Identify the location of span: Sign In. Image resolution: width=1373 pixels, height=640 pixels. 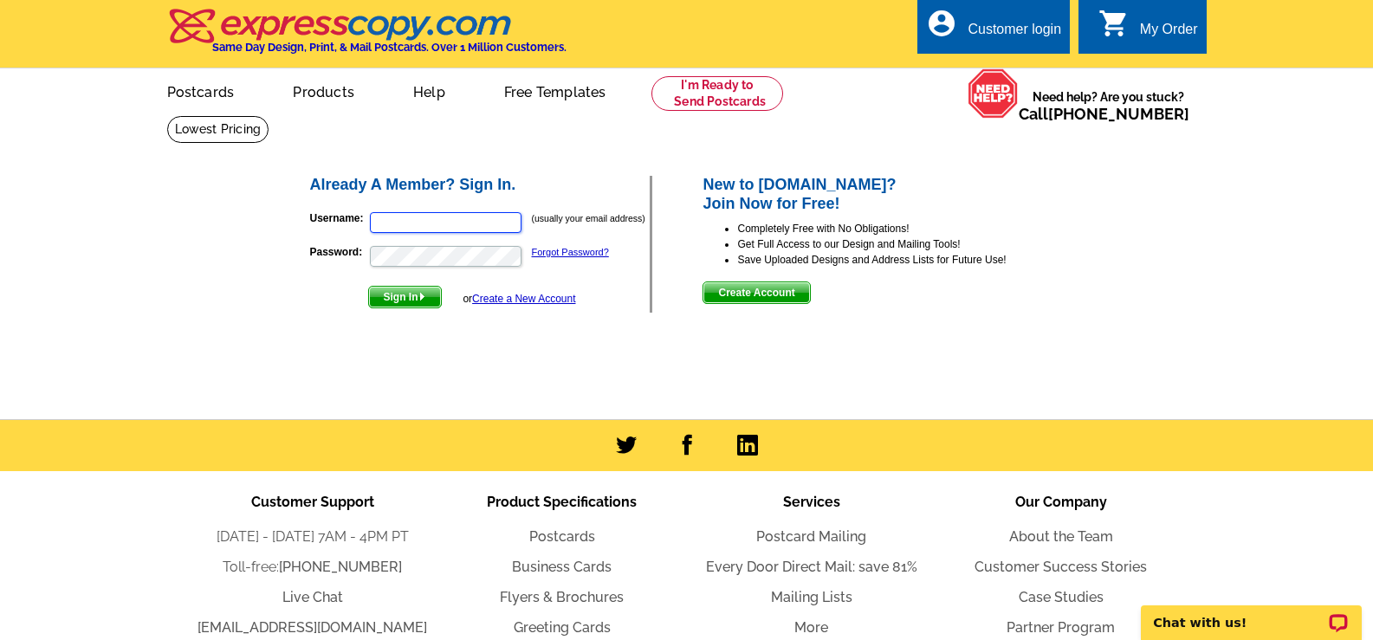
(404, 297).